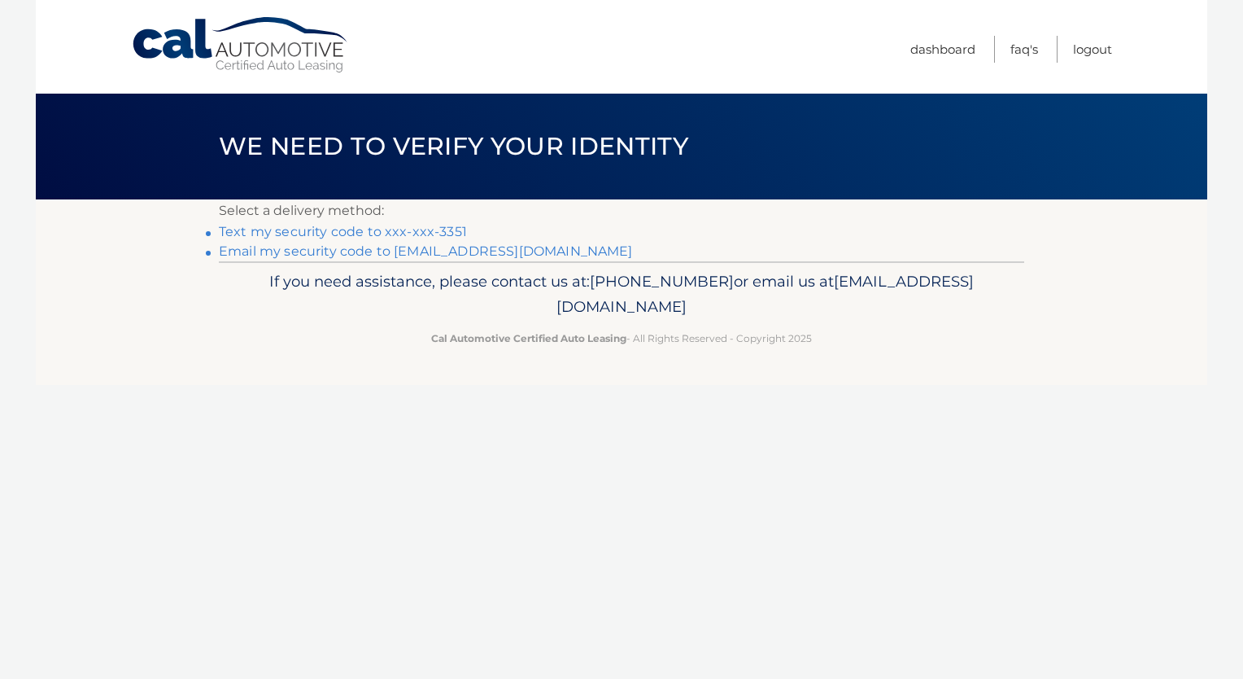  Describe the element at coordinates (529, 338) in the screenshot. I see `strong: Cal Automotive Certified Auto Leasing` at that location.